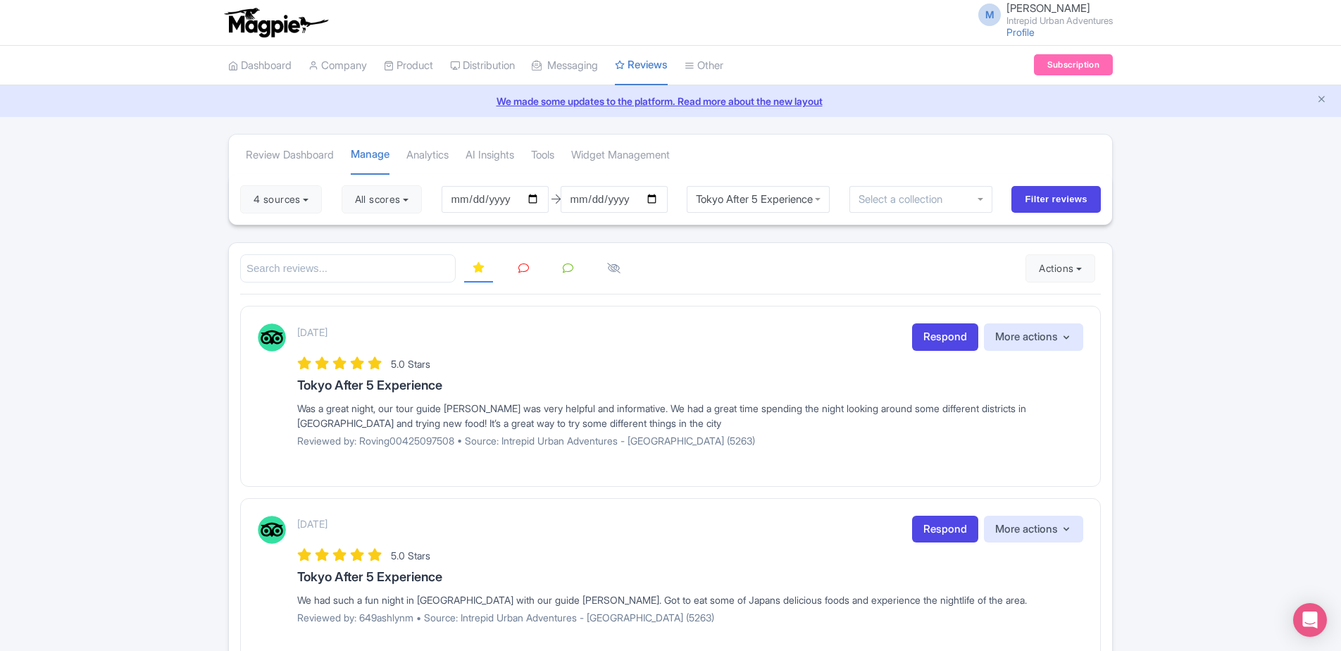 The height and width of the screenshot is (651, 1341). I want to click on a: Dashboard, so click(260, 66).